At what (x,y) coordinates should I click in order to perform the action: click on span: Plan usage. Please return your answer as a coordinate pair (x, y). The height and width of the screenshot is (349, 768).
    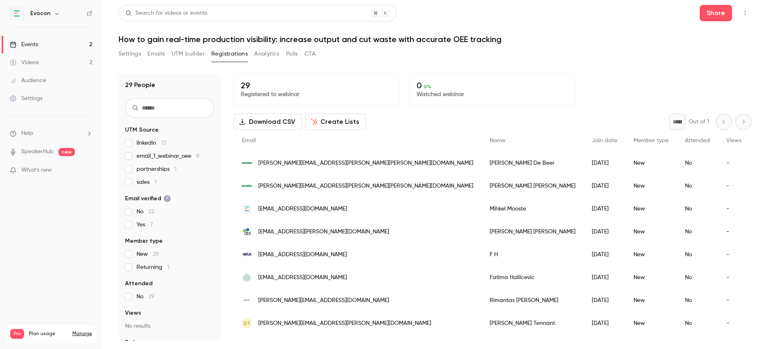
    Looking at the image, I should click on (48, 334).